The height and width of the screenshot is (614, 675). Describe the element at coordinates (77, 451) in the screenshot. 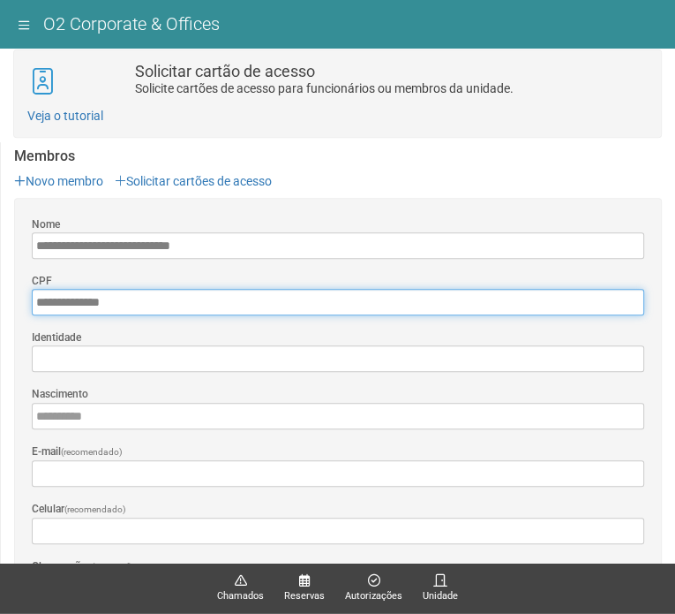

I see `label: E-mail` at that location.